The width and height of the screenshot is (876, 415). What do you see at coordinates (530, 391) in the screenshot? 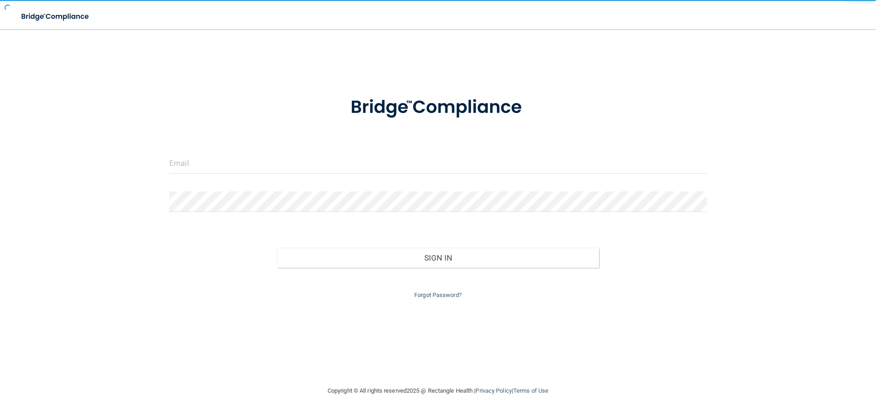
I see `a: Terms of Use` at bounding box center [530, 391].